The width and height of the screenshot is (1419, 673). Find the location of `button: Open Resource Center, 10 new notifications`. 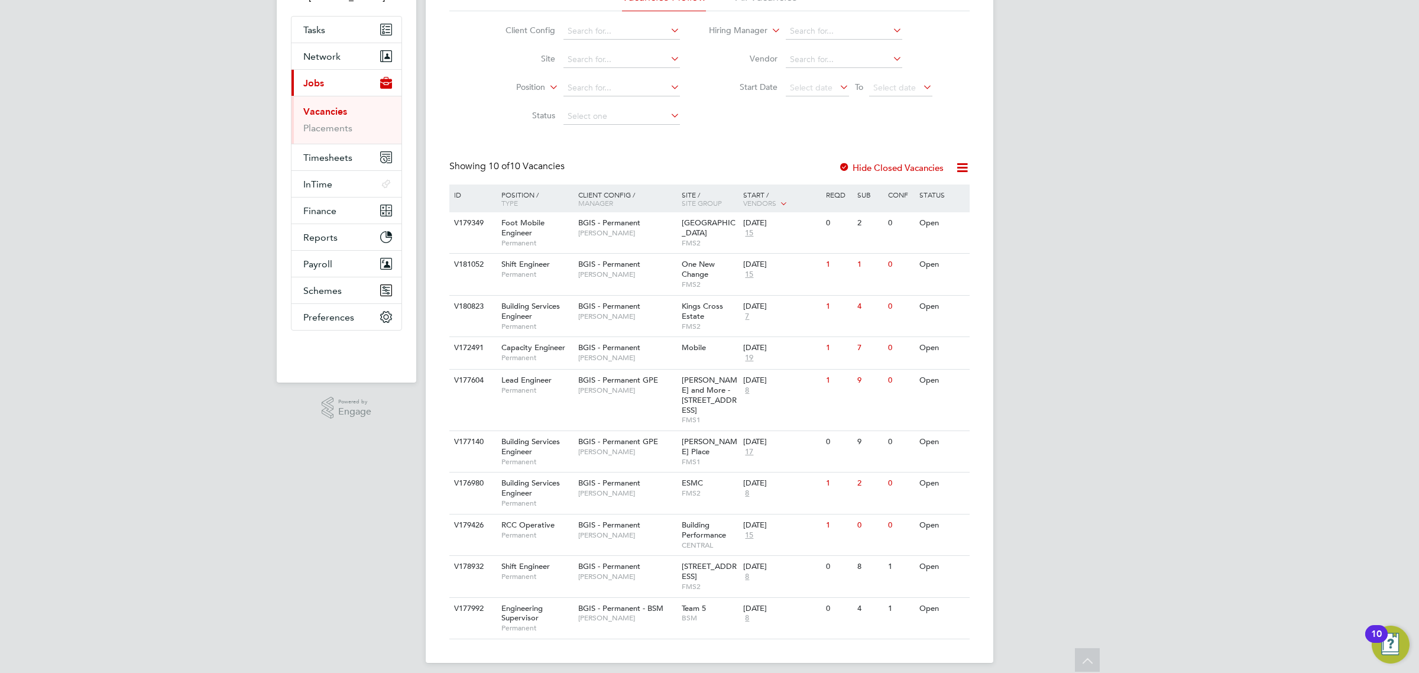

button: Open Resource Center, 10 new notifications is located at coordinates (1390, 644).